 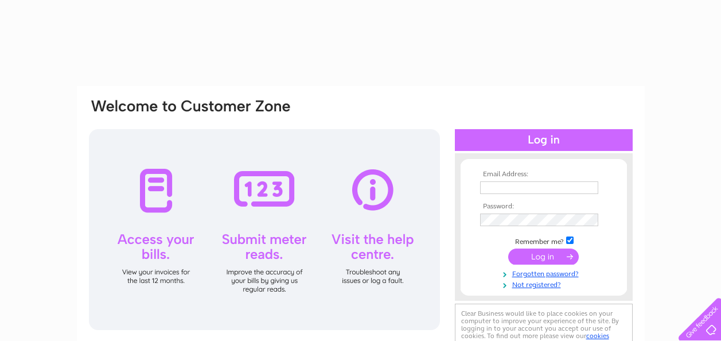 I want to click on input: Submit, so click(x=543, y=256).